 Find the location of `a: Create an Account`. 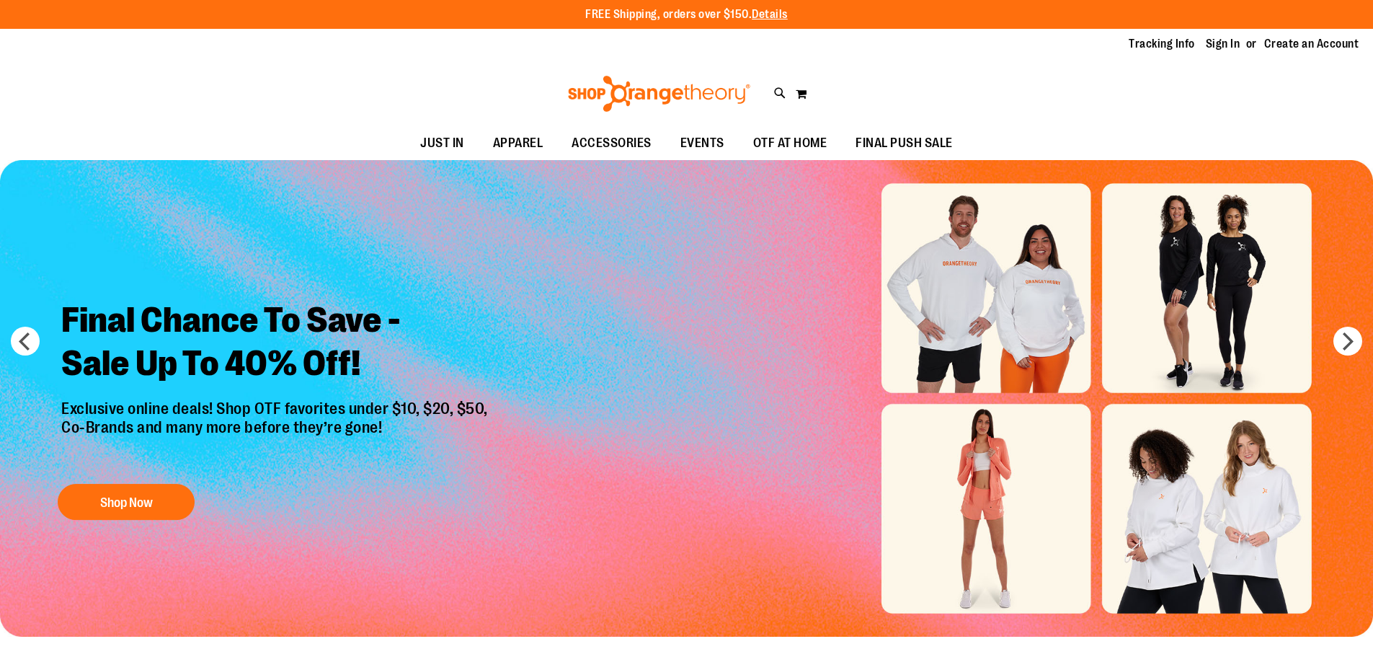

a: Create an Account is located at coordinates (1312, 44).